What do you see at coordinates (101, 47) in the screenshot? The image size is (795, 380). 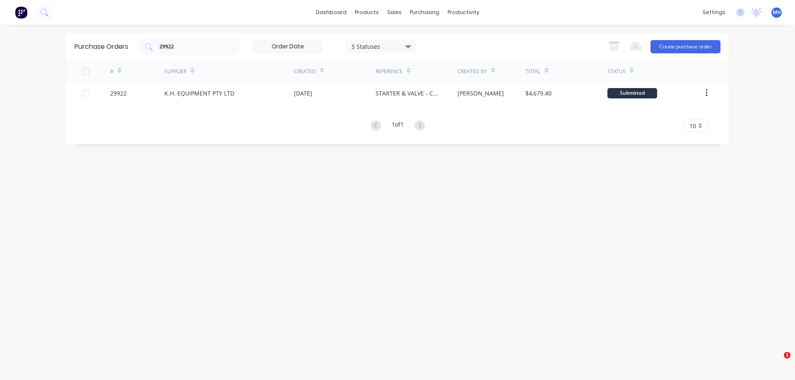 I see `div: Purchase Orders` at bounding box center [101, 47].